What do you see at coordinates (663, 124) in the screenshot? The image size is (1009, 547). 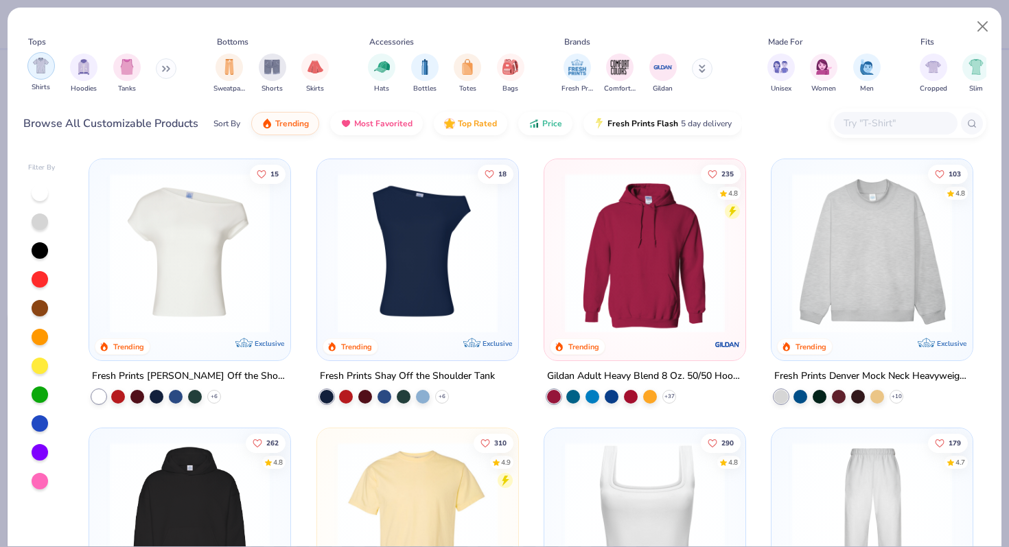 I see `button: Fresh Prints Flash5 day delivery` at bounding box center [663, 124].